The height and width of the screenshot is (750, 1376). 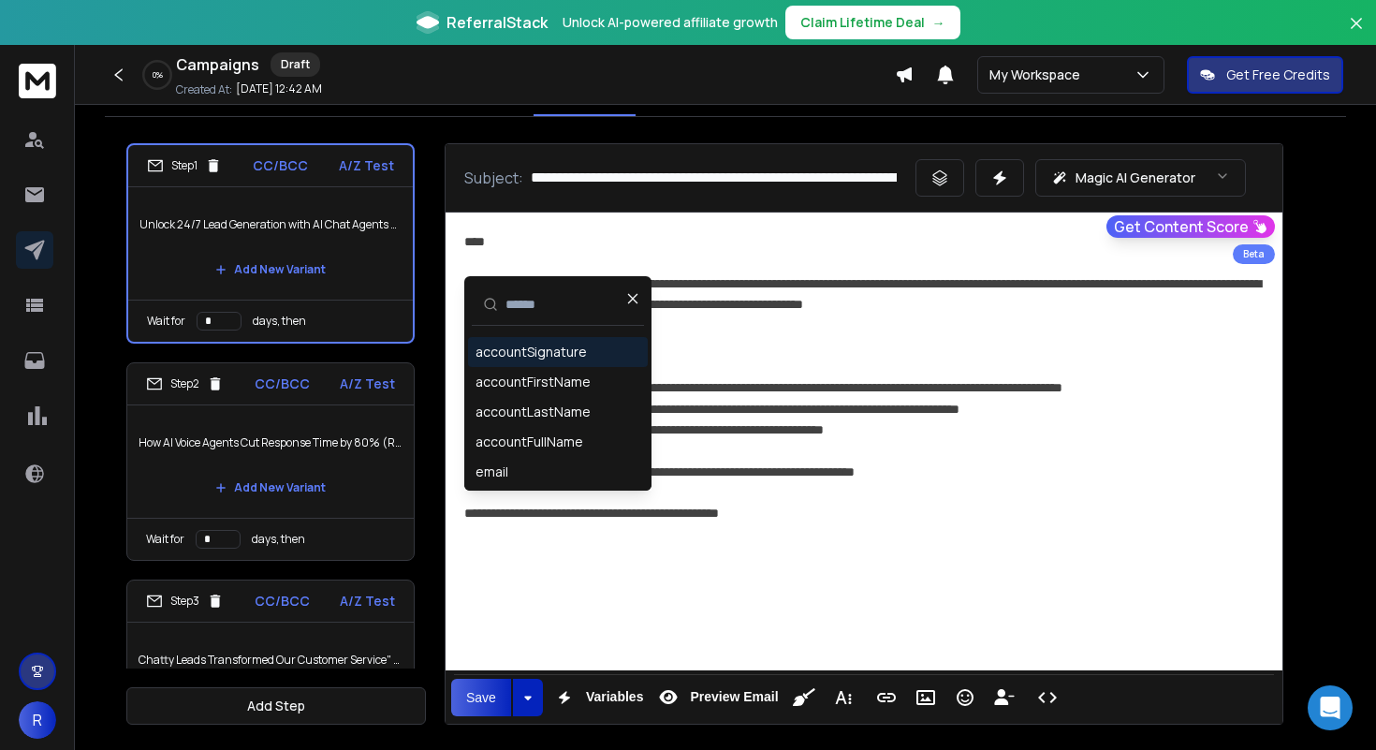 I want to click on div: Step 2, so click(x=184, y=384).